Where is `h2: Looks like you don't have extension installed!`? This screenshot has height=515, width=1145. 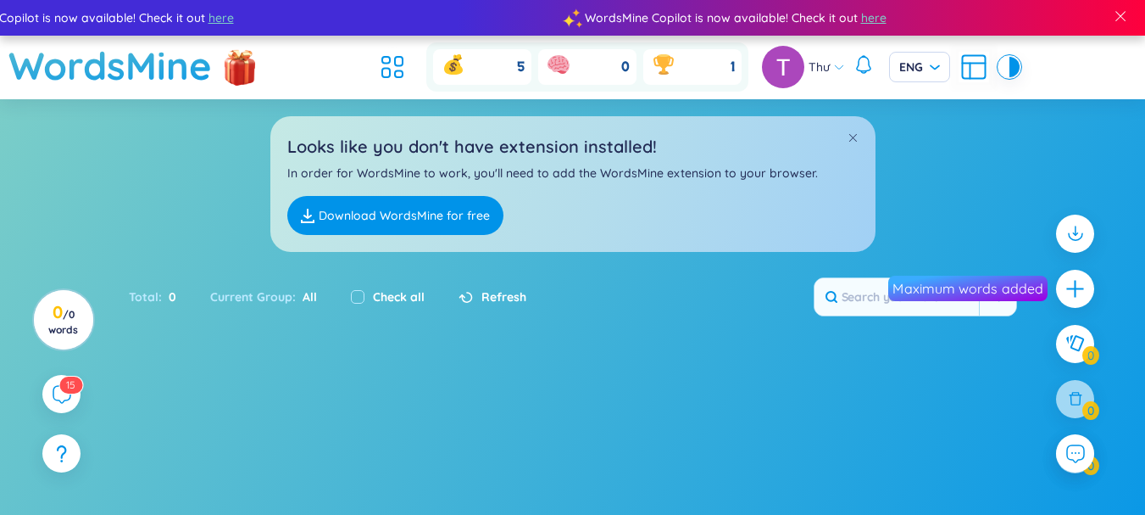 h2: Looks like you don't have extension installed! is located at coordinates (573, 146).